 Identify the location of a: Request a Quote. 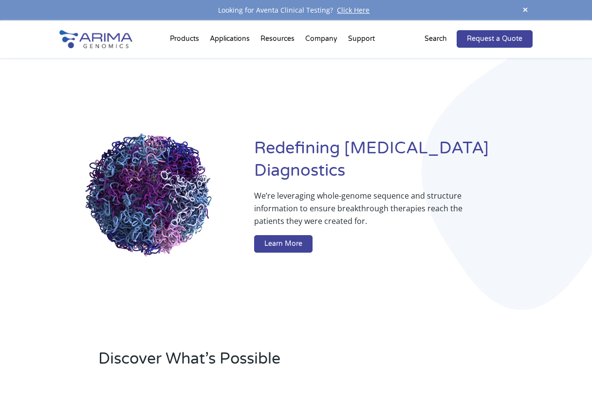
(494, 39).